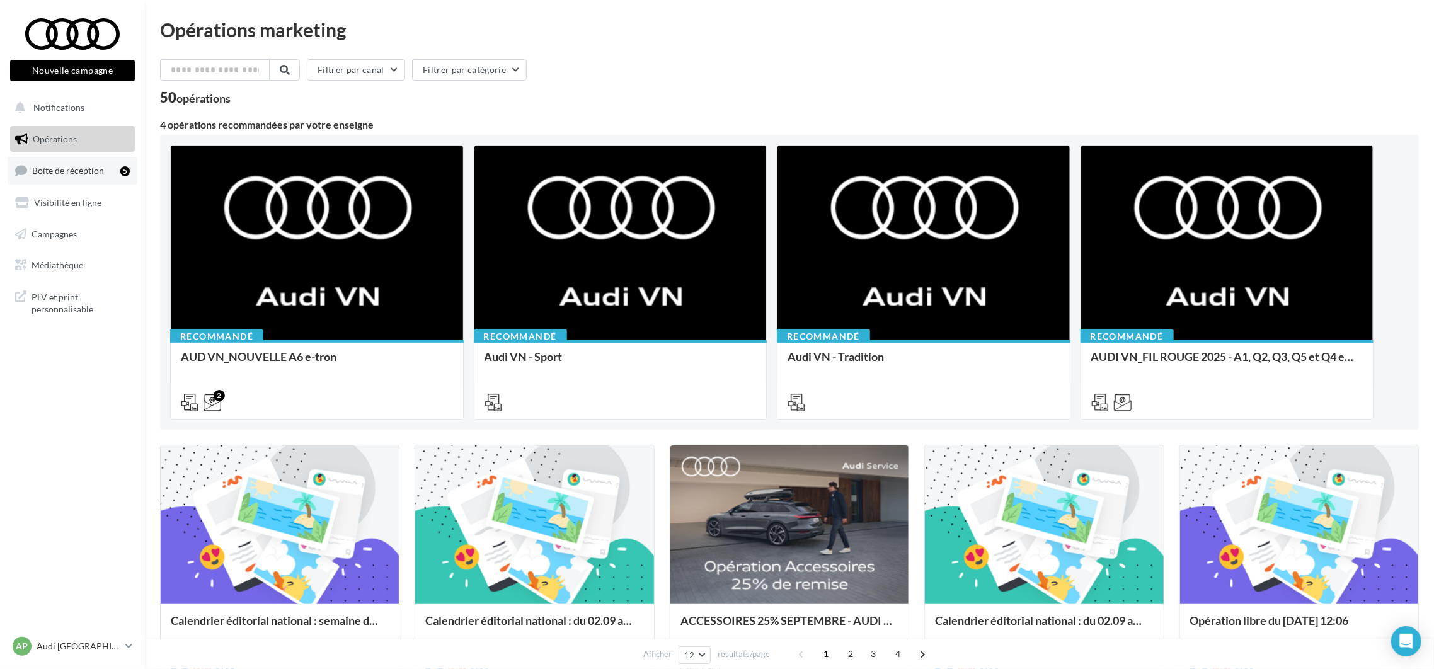 This screenshot has height=669, width=1434. Describe the element at coordinates (72, 170) in the screenshot. I see `a: Boîte de réception5` at that location.